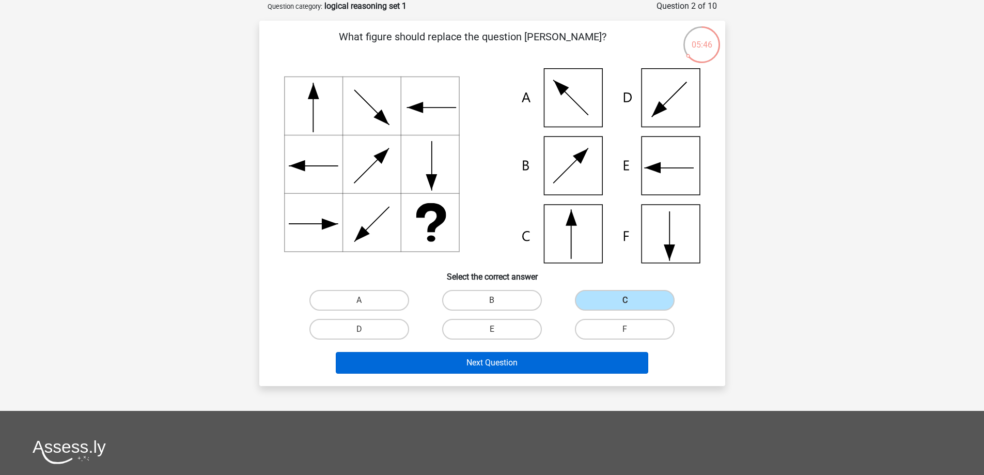  Describe the element at coordinates (365, 6) in the screenshot. I see `strong: logical reasoning set 1` at that location.